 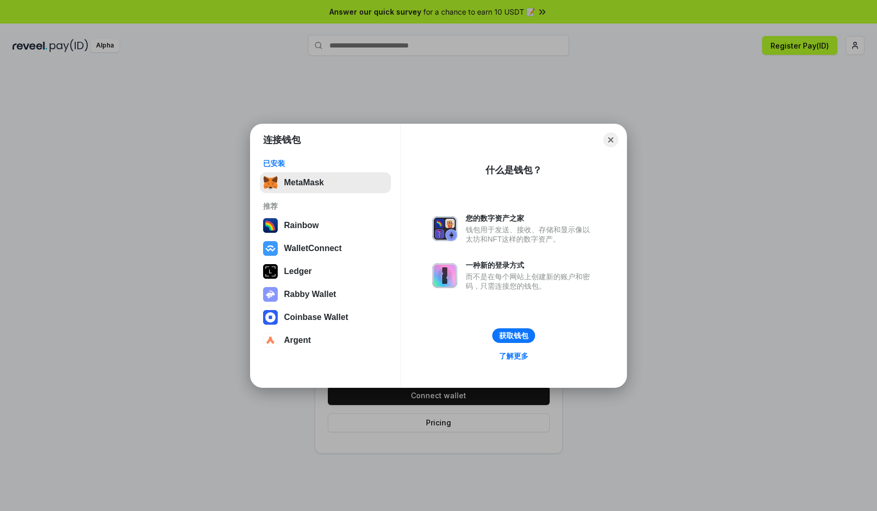 I want to click on div: MetaMask, so click(x=304, y=183).